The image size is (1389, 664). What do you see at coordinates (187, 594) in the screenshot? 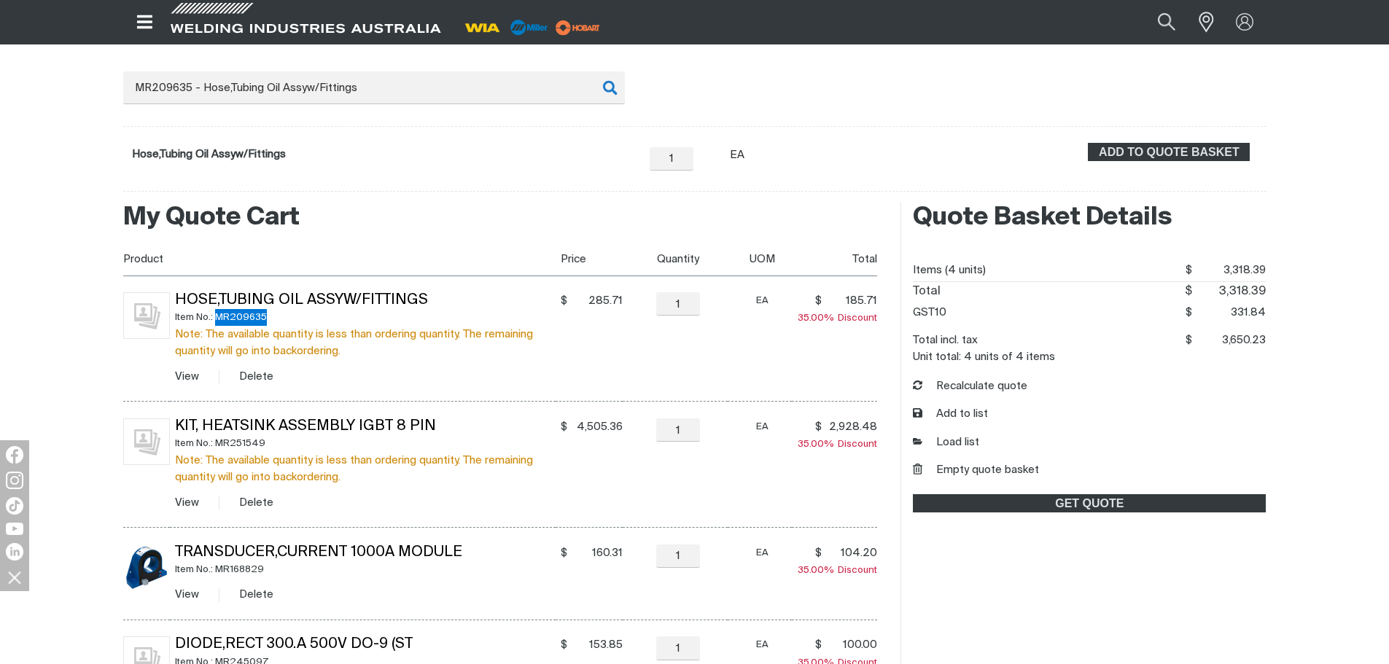
I see `a: View Transducer,Current 1000A Module` at bounding box center [187, 594].